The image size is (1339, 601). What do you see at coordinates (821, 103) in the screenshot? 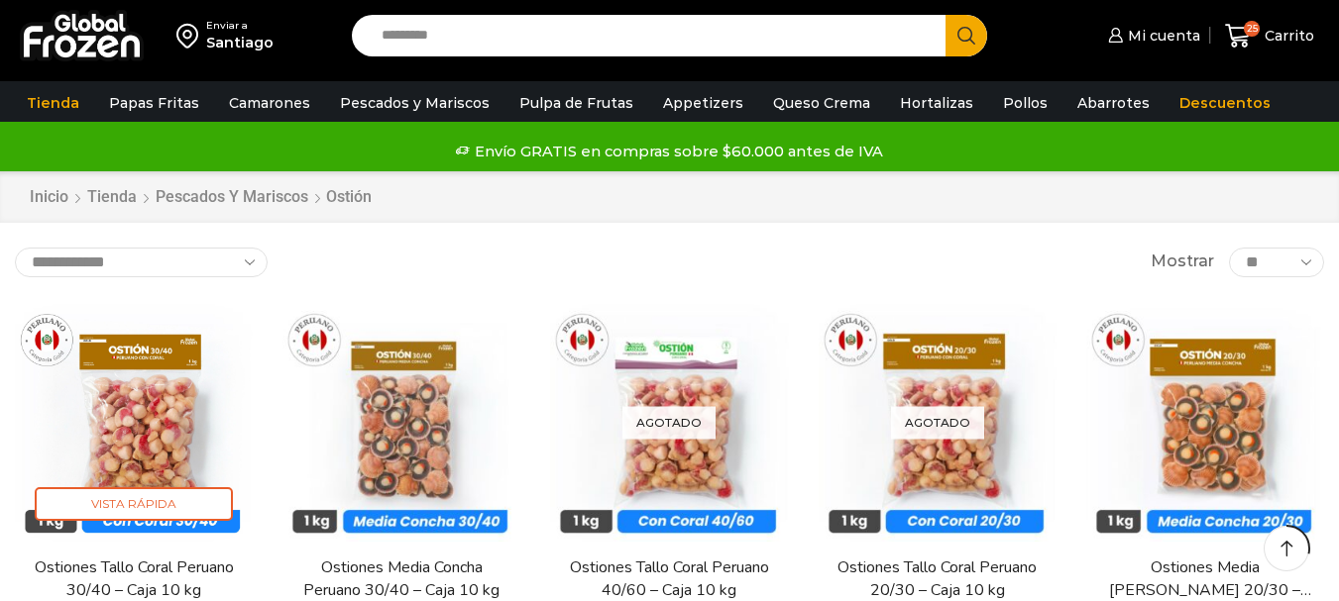
I see `a: Queso Crema` at bounding box center [821, 103].